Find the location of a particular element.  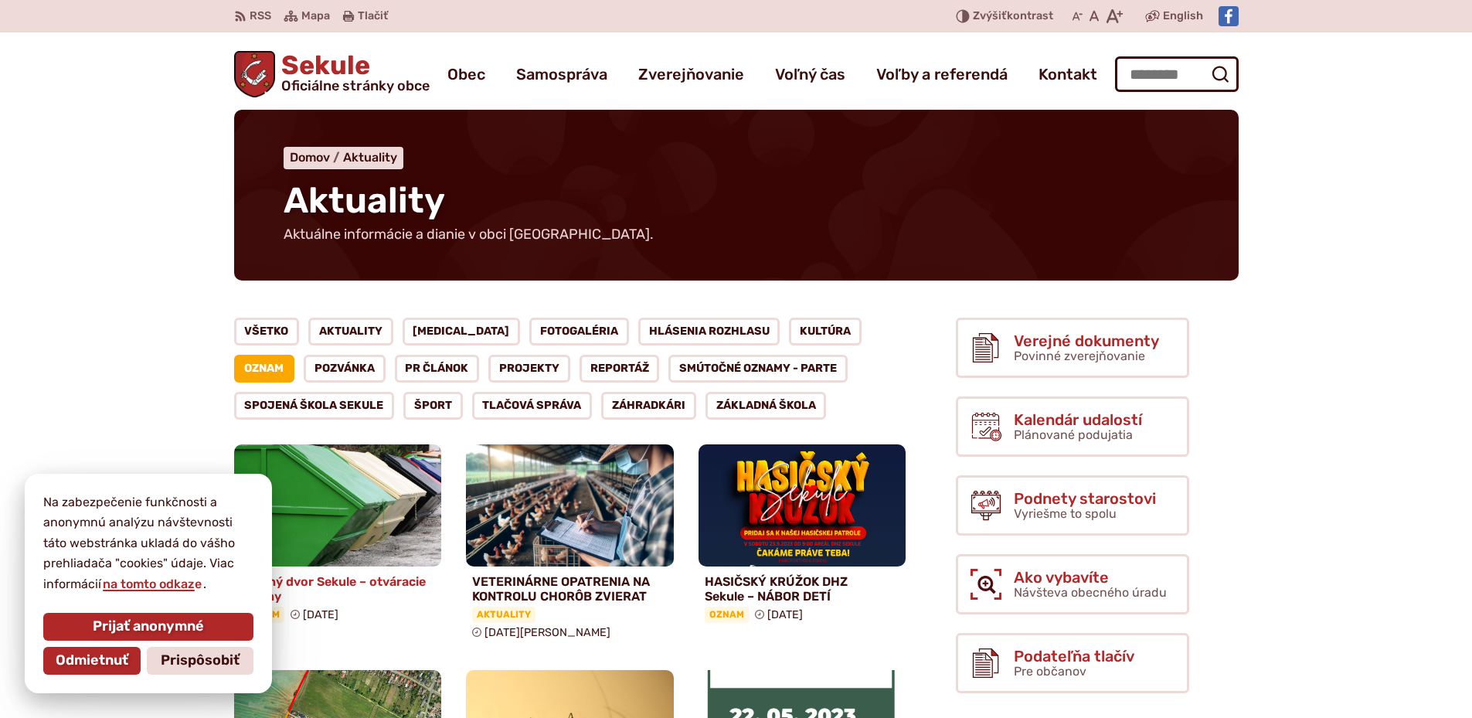

a: Všetko is located at coordinates (267, 331).